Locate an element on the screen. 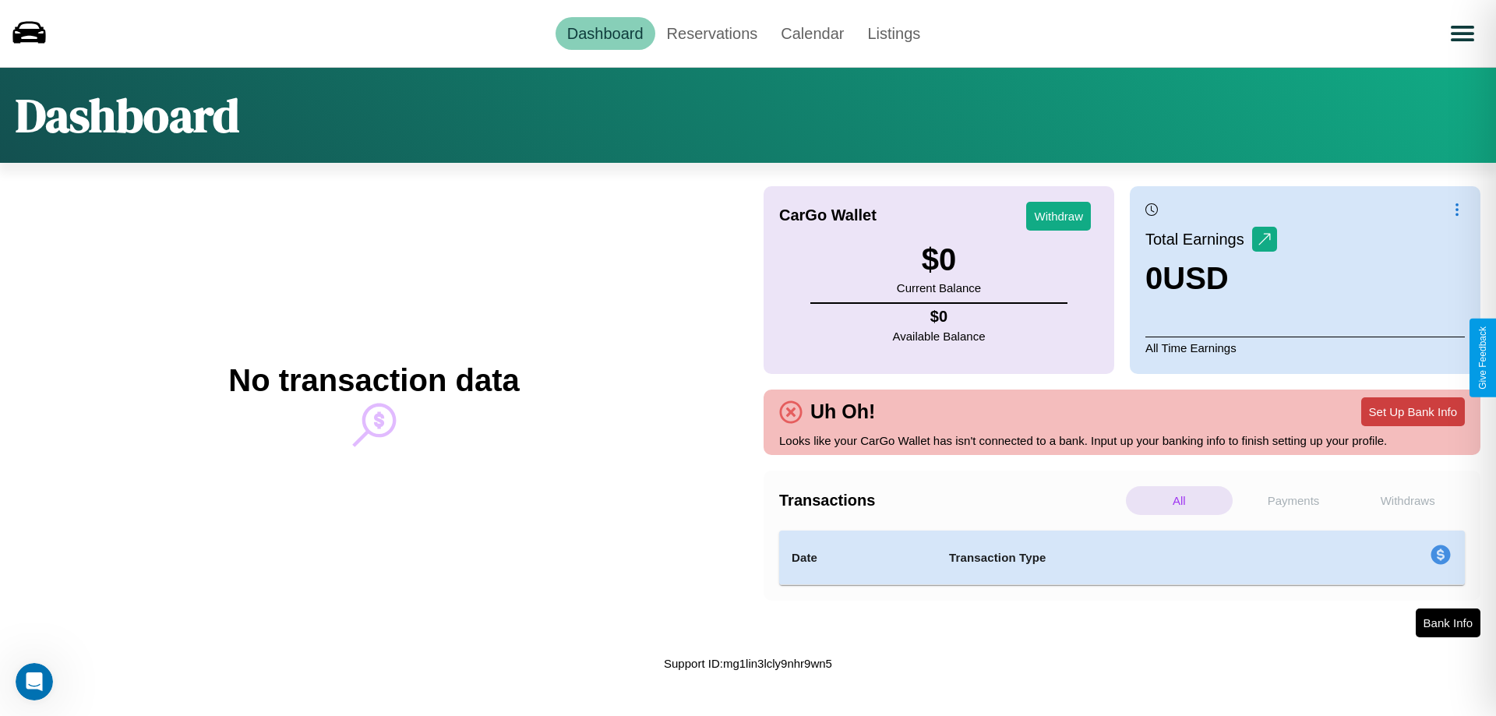 This screenshot has height=716, width=1496. h2: No transaction data is located at coordinates (373, 380).